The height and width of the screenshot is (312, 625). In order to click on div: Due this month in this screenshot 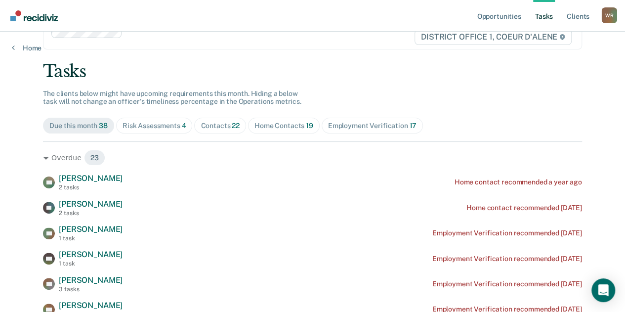, I will do `click(79, 125)`.